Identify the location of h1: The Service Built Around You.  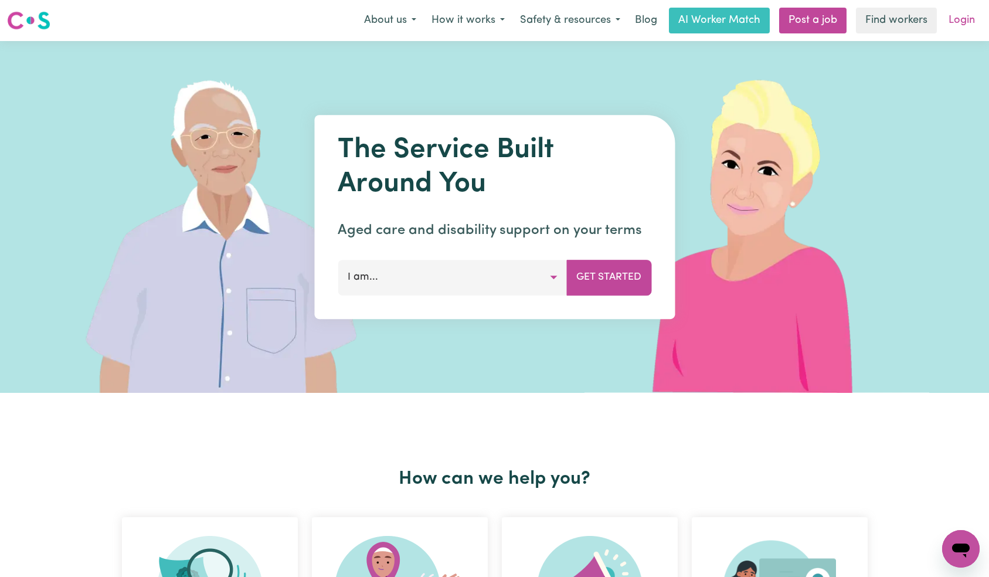
(494, 167).